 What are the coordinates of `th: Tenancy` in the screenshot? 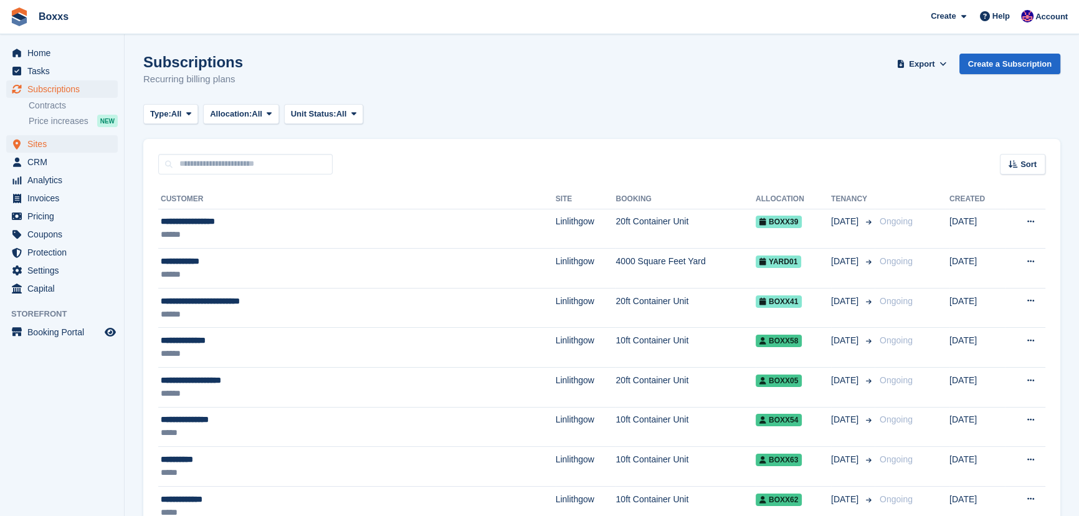 It's located at (853, 199).